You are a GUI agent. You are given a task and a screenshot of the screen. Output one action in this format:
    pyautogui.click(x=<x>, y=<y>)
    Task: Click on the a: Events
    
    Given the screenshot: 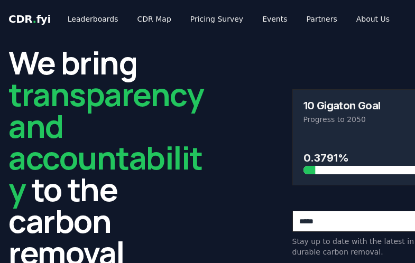 What is the action you would take?
    pyautogui.click(x=274, y=19)
    